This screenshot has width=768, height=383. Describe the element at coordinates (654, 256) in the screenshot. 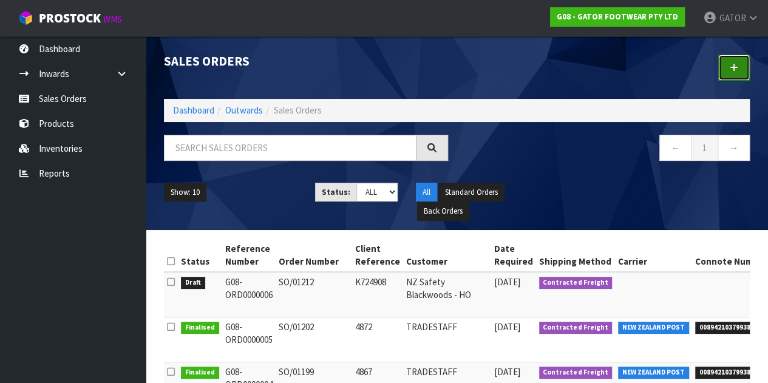

I see `th: Carrier` at that location.